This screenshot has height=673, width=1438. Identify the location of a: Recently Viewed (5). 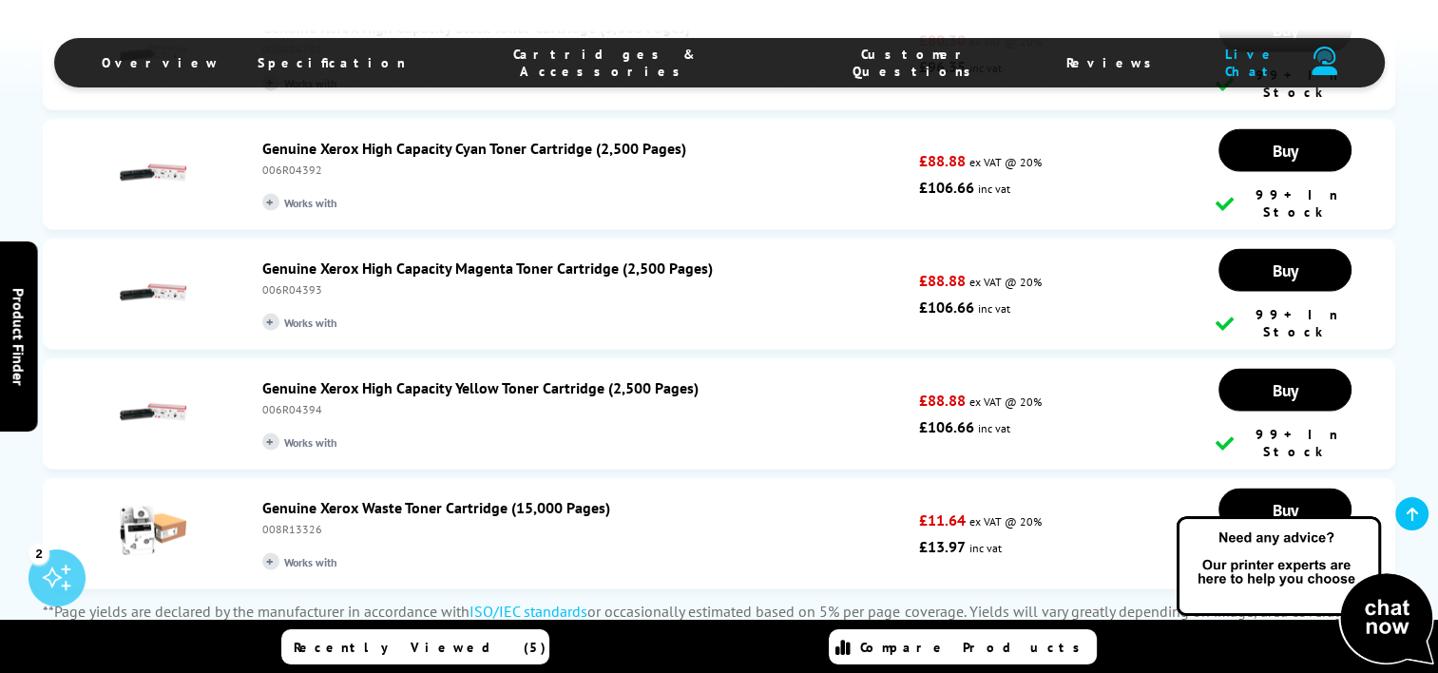
(415, 646).